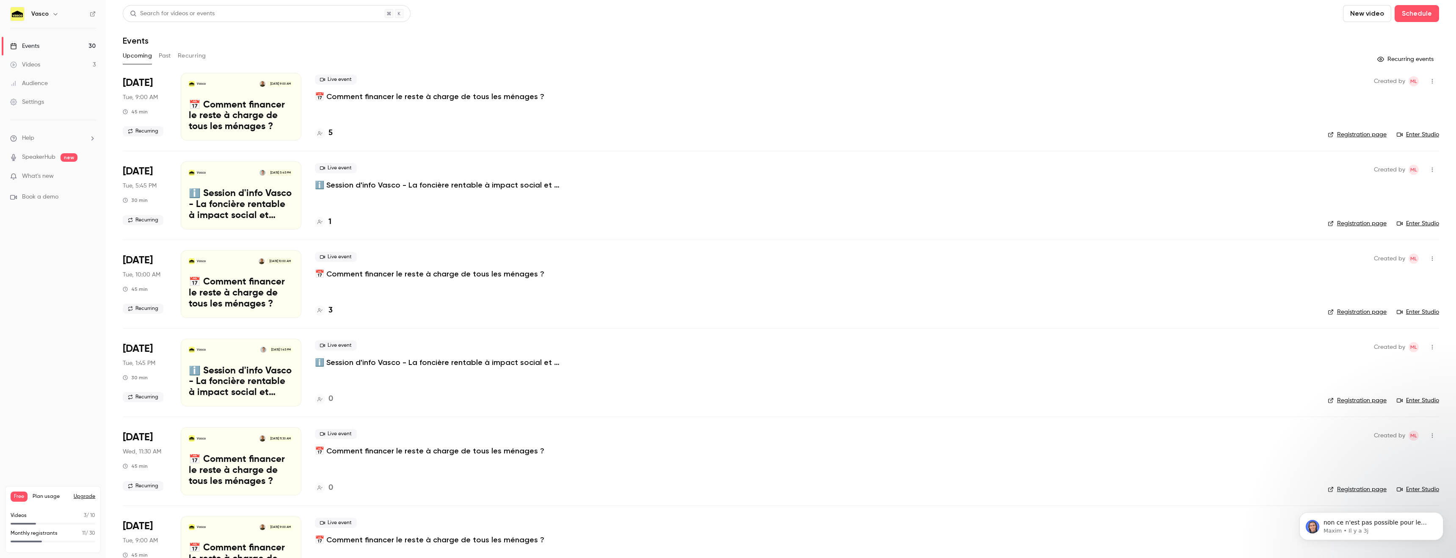 The width and height of the screenshot is (1456, 558). Describe the element at coordinates (140, 97) in the screenshot. I see `span: Tue, 9:00 AM` at that location.